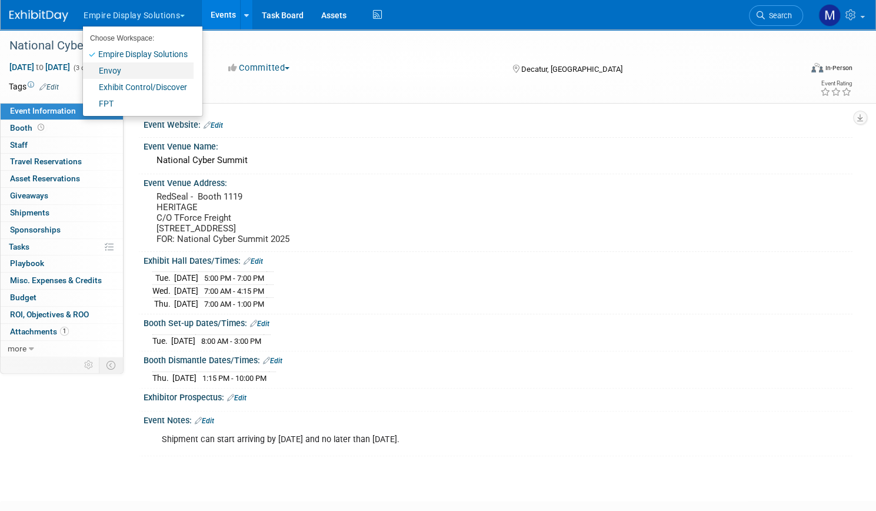 This screenshot has height=511, width=876. Describe the element at coordinates (817, 68) in the screenshot. I see `img: Format-Inperson.png` at that location.